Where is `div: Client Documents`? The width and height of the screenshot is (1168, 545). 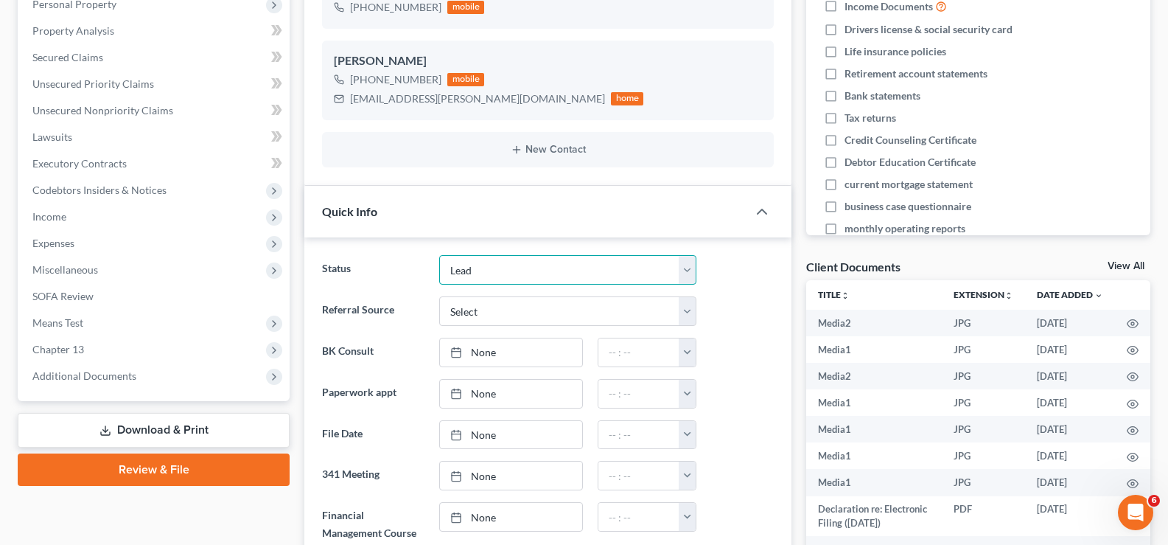
div: Client Documents is located at coordinates (853, 266).